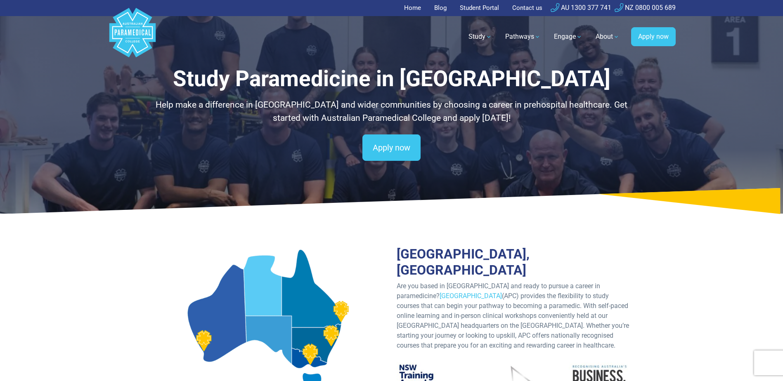  What do you see at coordinates (568, 37) in the screenshot?
I see `a: Engage` at bounding box center [568, 37].